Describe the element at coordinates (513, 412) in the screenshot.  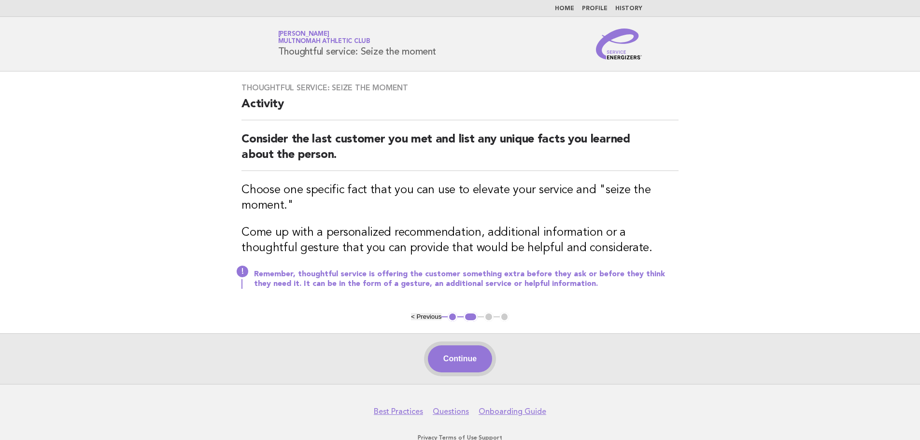
I see `a: Onboarding Guide` at that location.